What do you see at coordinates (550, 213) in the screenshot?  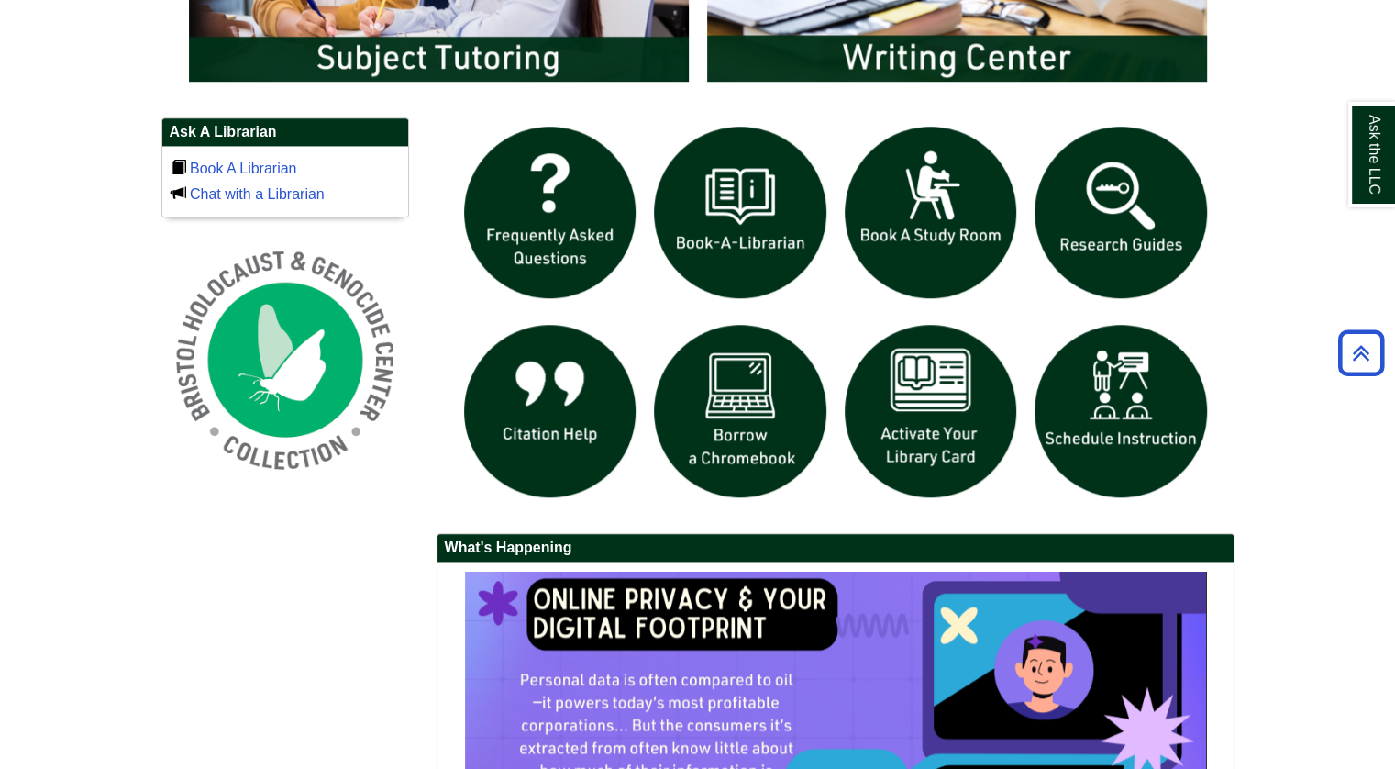 I see `img: frequently asked questions` at bounding box center [550, 213].